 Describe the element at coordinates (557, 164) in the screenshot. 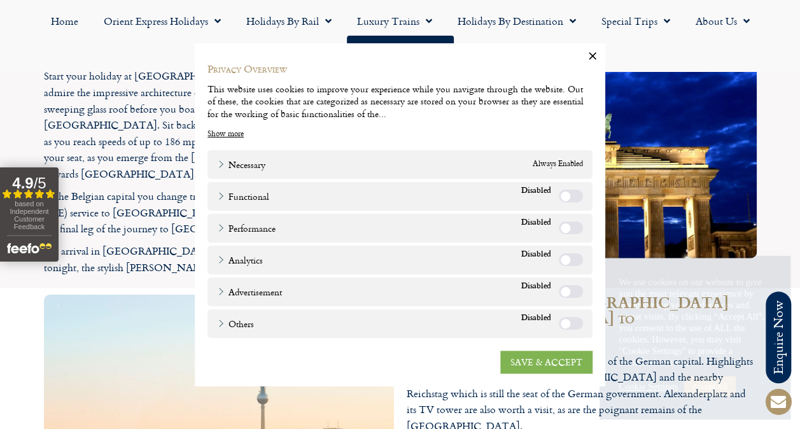

I see `span: Always Enabled` at that location.